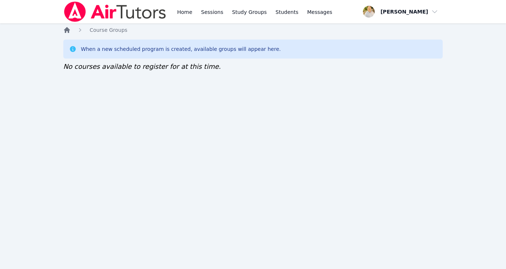  What do you see at coordinates (108, 30) in the screenshot?
I see `a: Course Groups` at bounding box center [108, 30].